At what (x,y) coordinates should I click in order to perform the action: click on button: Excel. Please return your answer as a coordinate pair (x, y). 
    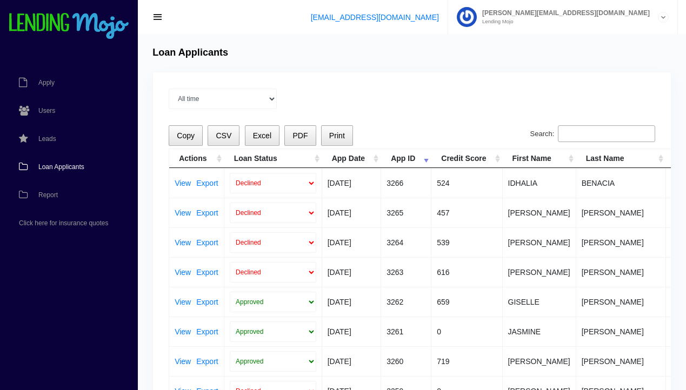
    Looking at the image, I should click on (262, 136).